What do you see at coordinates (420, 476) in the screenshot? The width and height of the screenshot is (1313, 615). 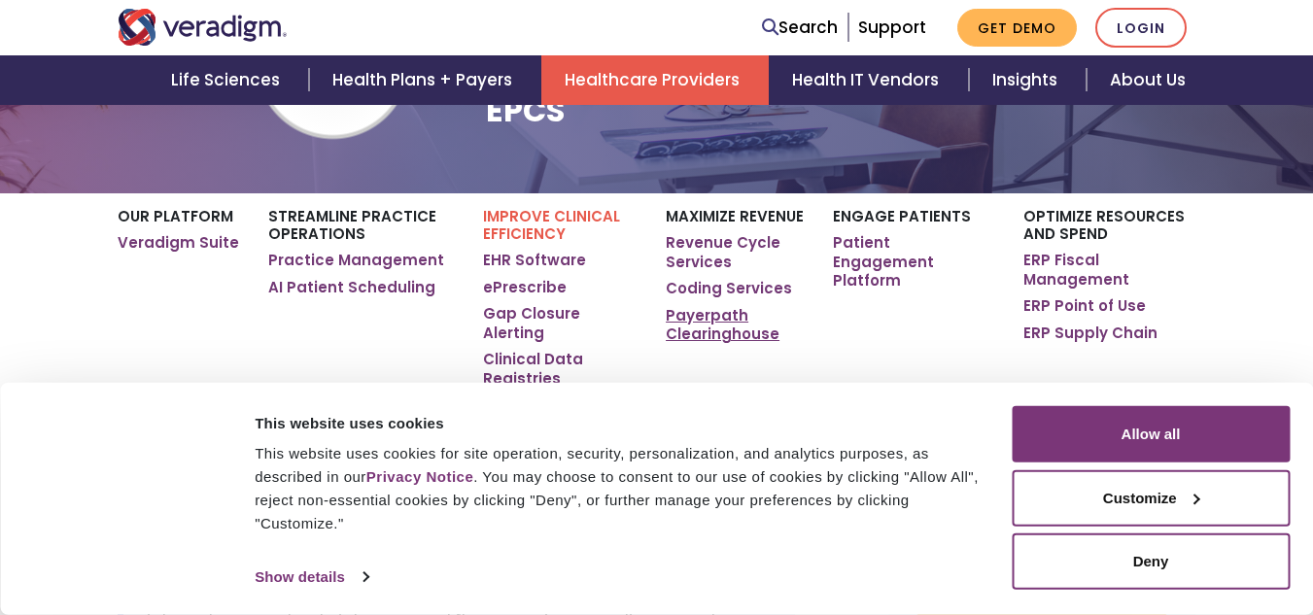 I see `a: Privacy Notice` at bounding box center [420, 476].